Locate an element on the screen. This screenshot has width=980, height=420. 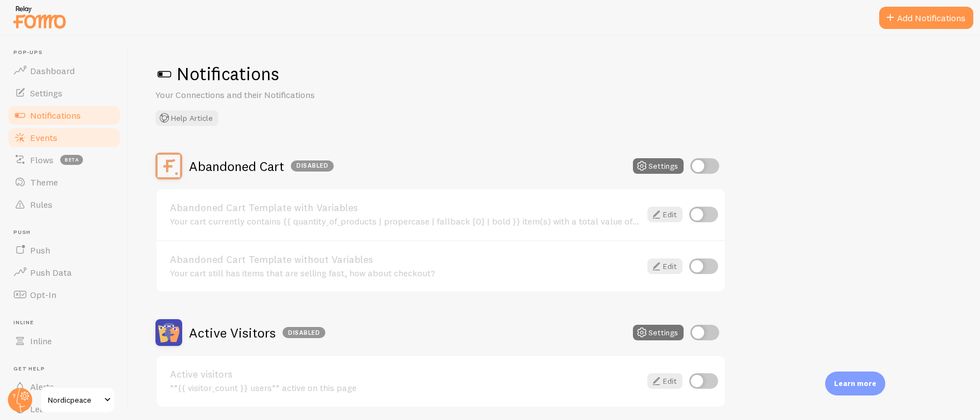
span: beta is located at coordinates (71, 160).